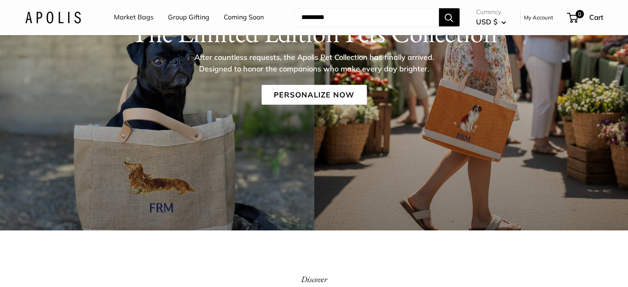 The height and width of the screenshot is (287, 628). What do you see at coordinates (585, 17) in the screenshot?
I see `a: 0 Cart` at bounding box center [585, 17].